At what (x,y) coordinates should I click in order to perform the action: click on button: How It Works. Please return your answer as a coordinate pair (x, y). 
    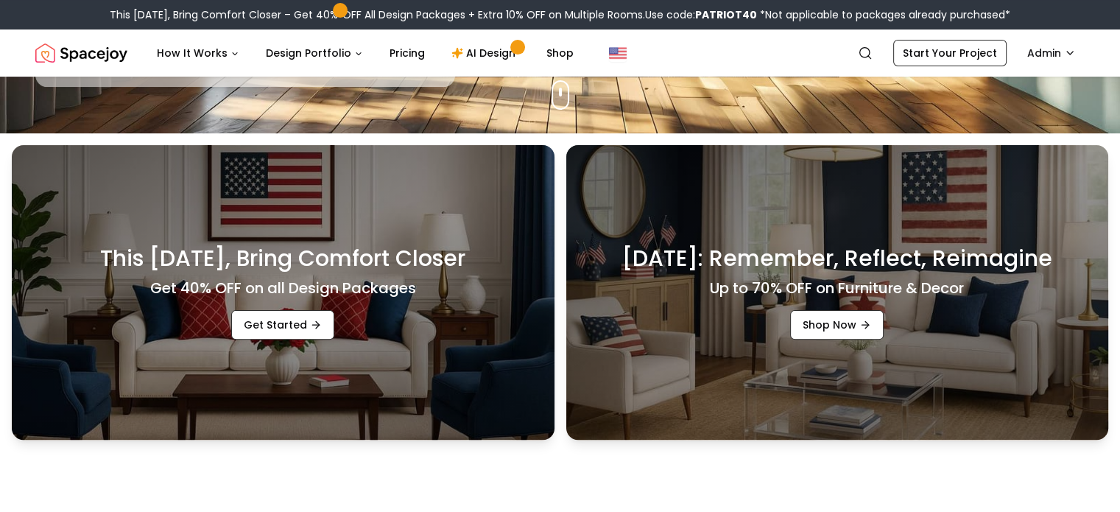
    Looking at the image, I should click on (198, 53).